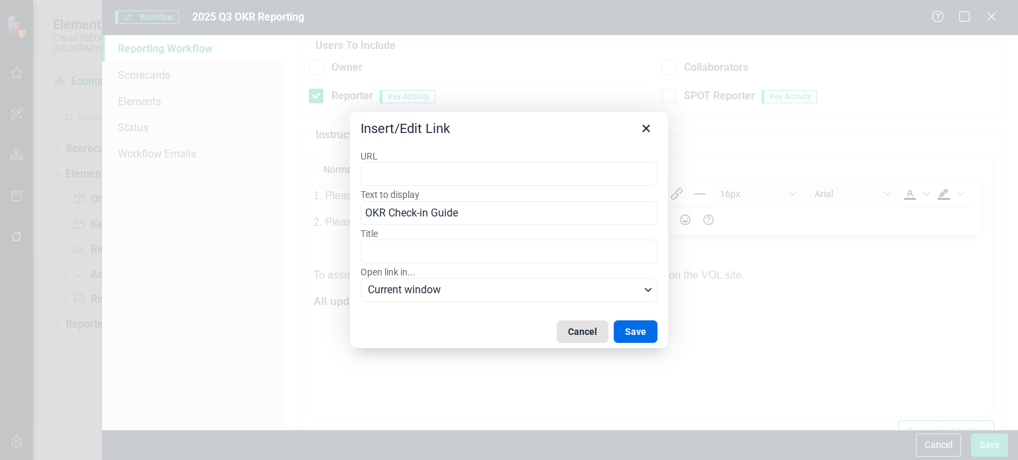 The width and height of the screenshot is (1018, 460). I want to click on button: Open link in..., so click(509, 290).